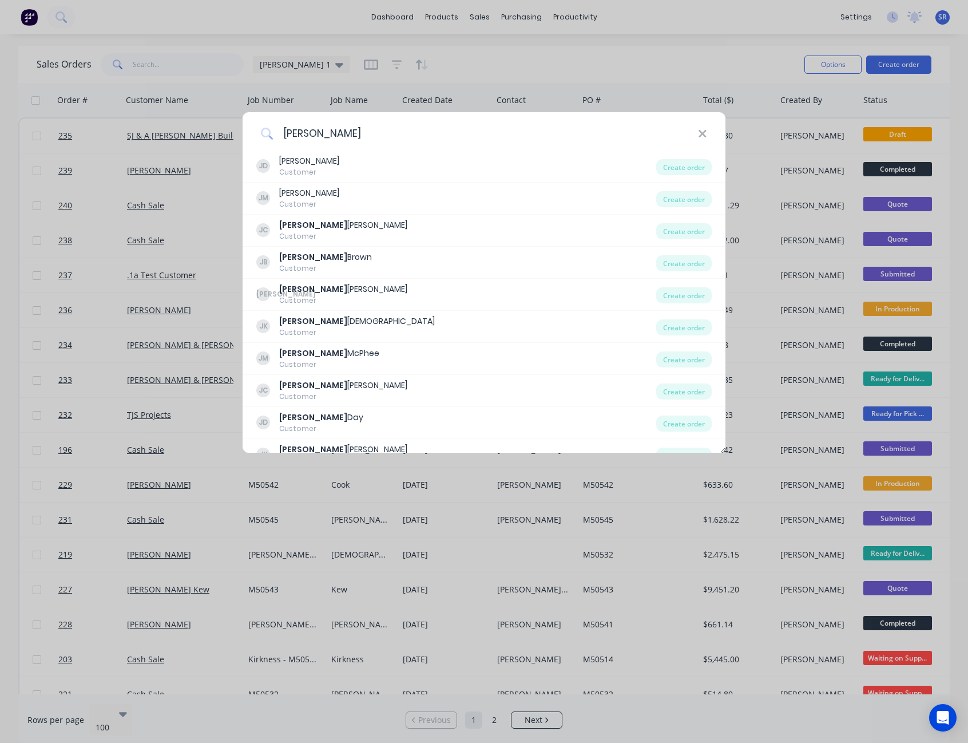 The height and width of the screenshot is (743, 968). What do you see at coordinates (486, 133) in the screenshot?
I see `input: Enter a customer name to create a new order...` at bounding box center [486, 133].